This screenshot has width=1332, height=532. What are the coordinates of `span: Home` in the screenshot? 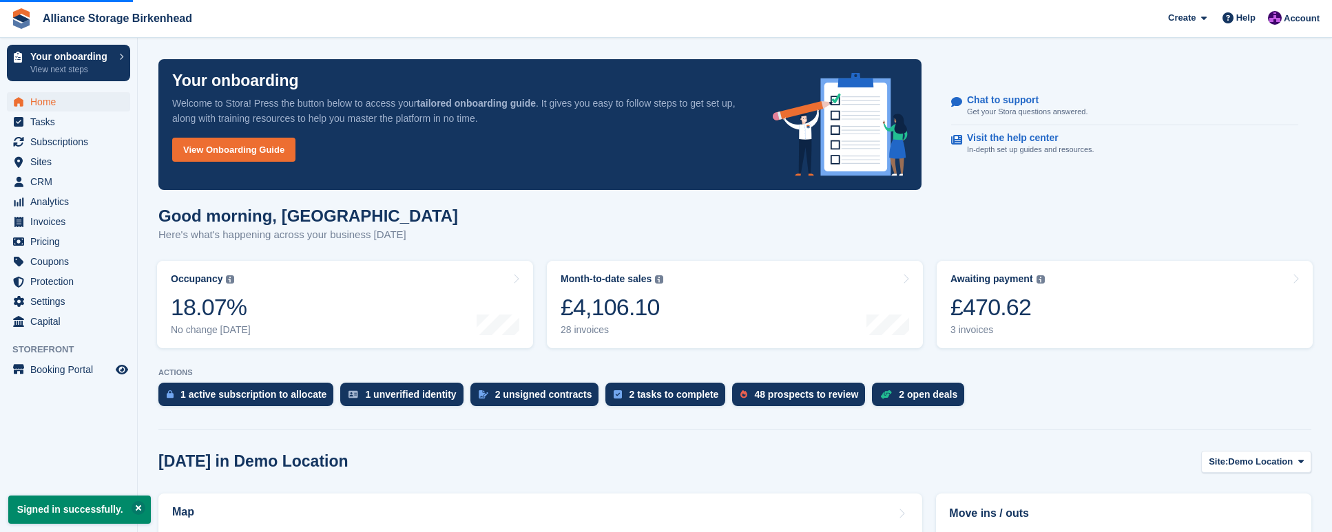 It's located at (72, 102).